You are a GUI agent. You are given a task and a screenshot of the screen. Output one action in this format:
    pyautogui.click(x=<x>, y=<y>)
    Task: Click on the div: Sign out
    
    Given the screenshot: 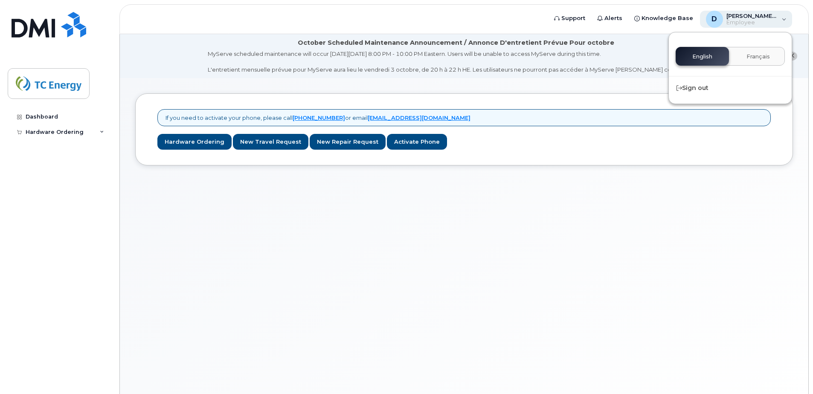 What is the action you would take?
    pyautogui.click(x=730, y=88)
    